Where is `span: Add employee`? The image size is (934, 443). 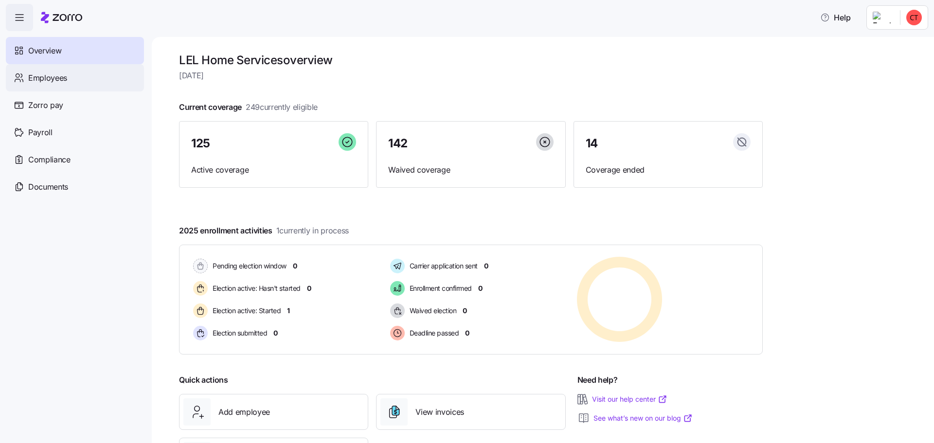 span: Add employee is located at coordinates (244, 412).